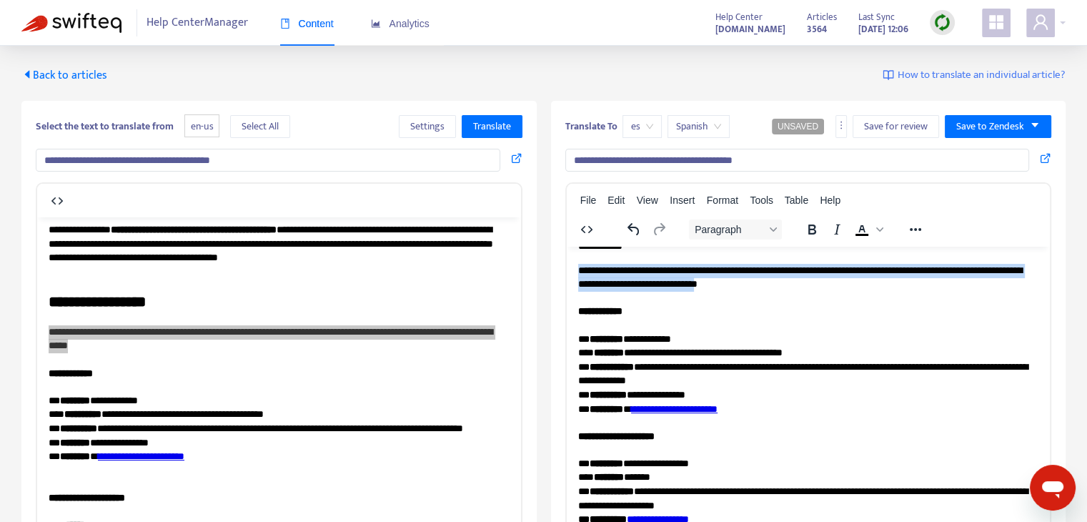 The image size is (1087, 522). What do you see at coordinates (427, 127) in the screenshot?
I see `button: Settings` at bounding box center [427, 127].